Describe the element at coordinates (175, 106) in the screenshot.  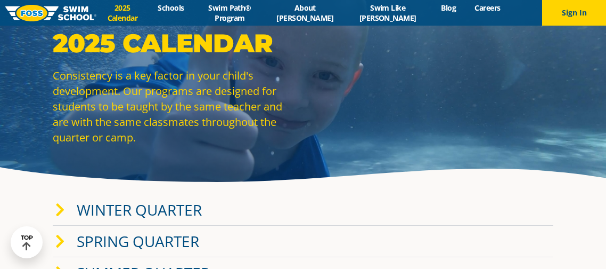
I see `p: Consistency is a key factor in your child's development. Our programs are designed for students t...` at that location.